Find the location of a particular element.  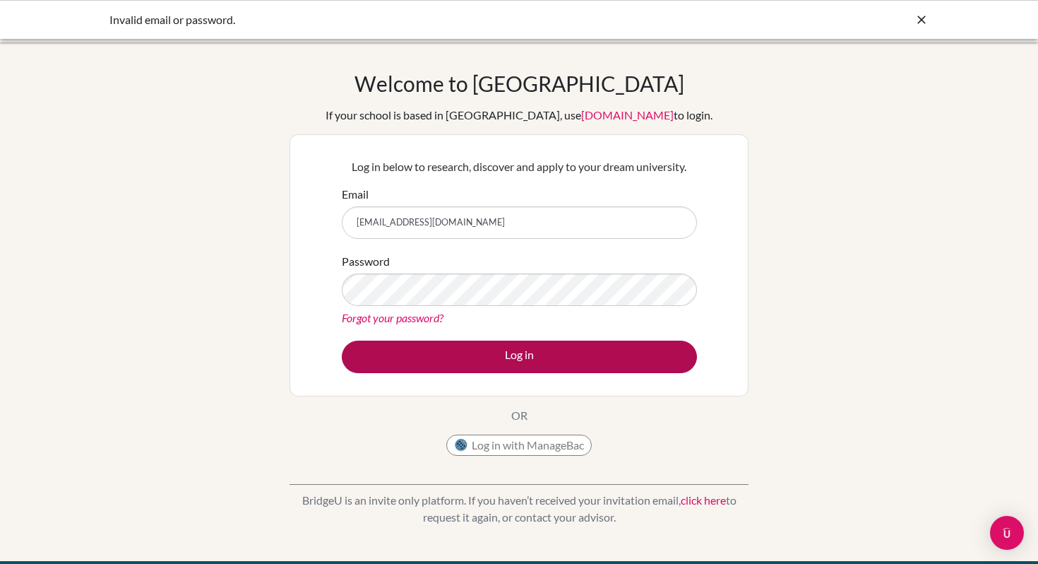

label: Password is located at coordinates (366, 261).